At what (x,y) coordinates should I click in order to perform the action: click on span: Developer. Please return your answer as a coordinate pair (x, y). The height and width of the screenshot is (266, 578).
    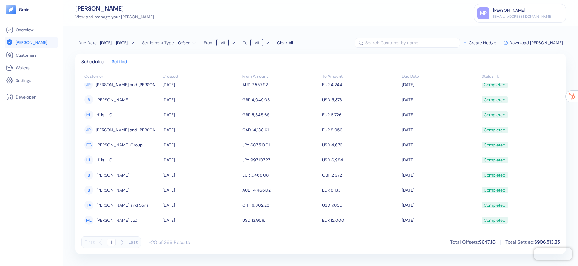
    Looking at the image, I should click on (26, 97).